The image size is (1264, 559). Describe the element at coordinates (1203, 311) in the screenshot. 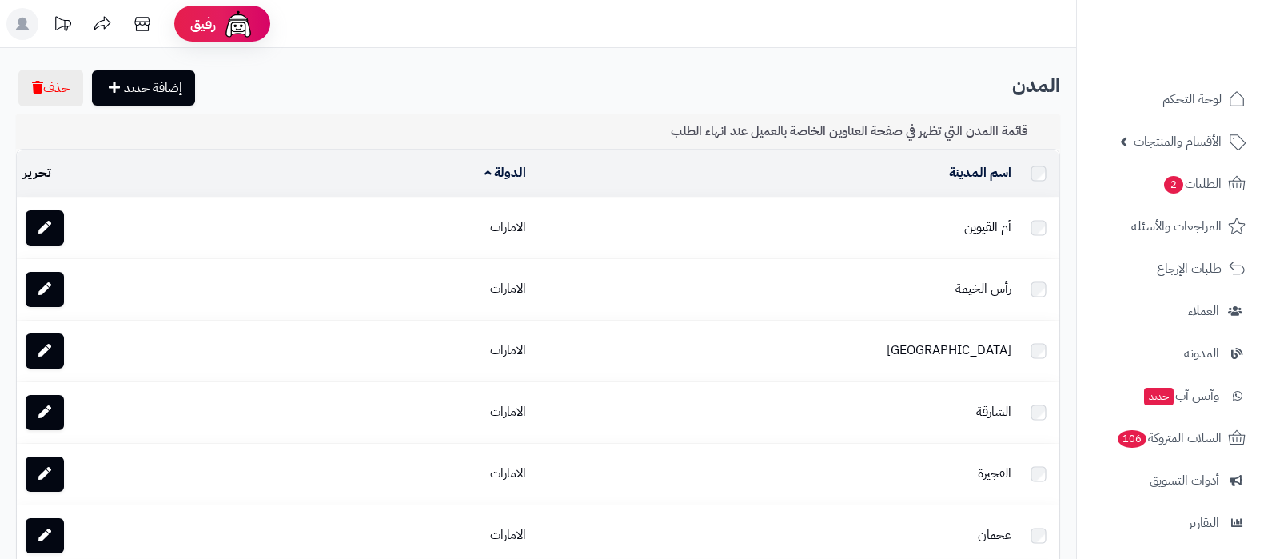

I see `span: العملاء` at that location.